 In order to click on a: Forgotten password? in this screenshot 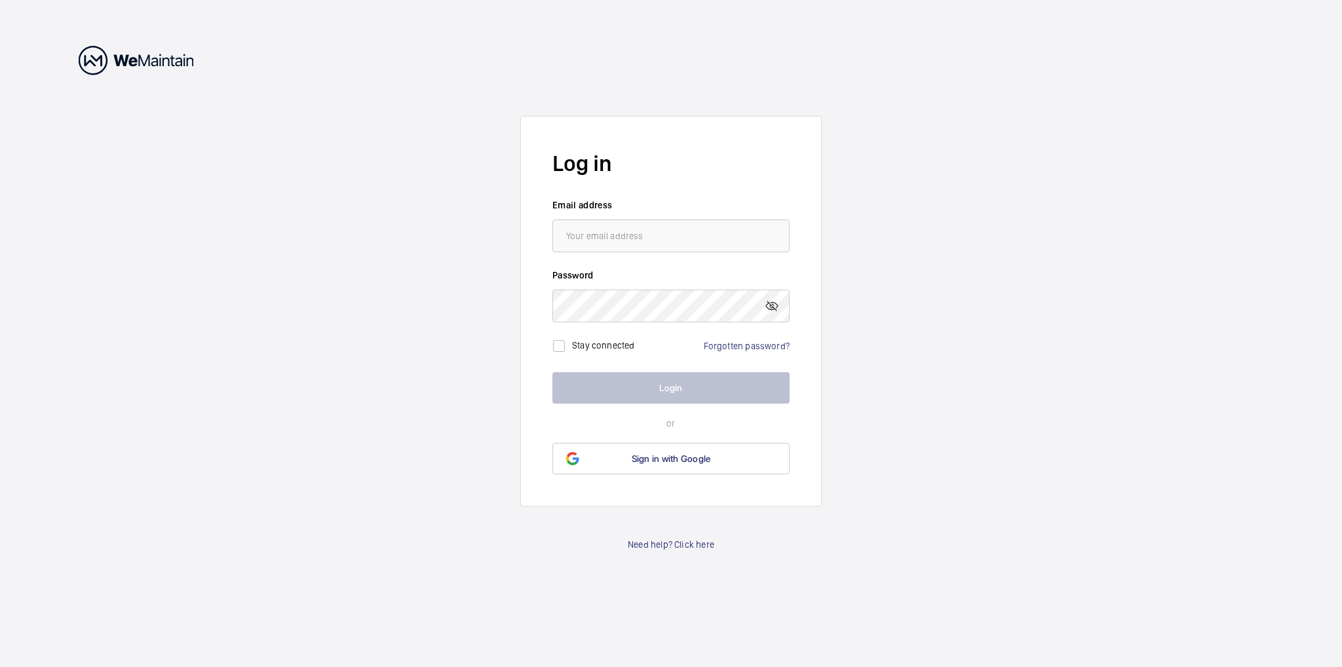, I will do `click(746, 346)`.